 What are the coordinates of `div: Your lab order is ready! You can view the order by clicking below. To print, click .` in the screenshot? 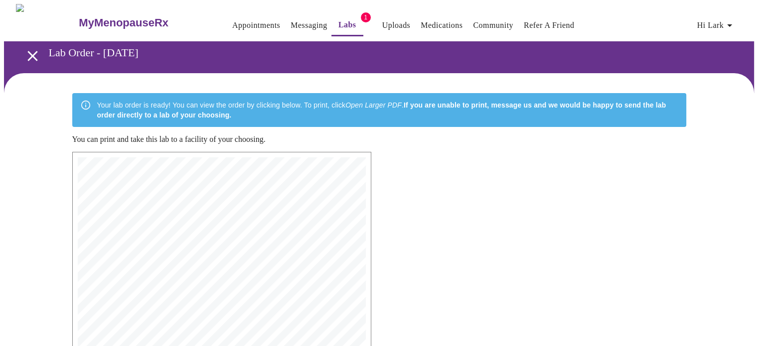 It's located at (388, 110).